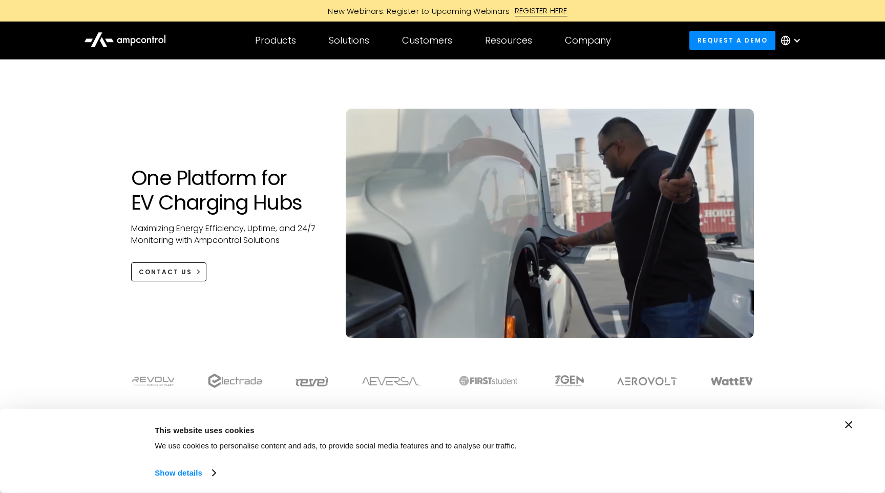 The image size is (885, 493). I want to click on img: electrada logo, so click(235, 380).